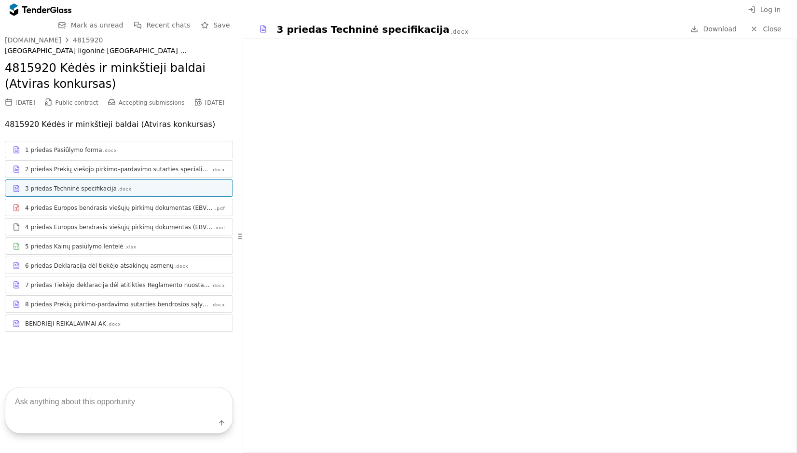 The height and width of the screenshot is (453, 797). Describe the element at coordinates (118, 169) in the screenshot. I see `div: 2 priedas Prekių viešojo pirkimo–pardavimo sutarties specialiosios sąlygos` at that location.